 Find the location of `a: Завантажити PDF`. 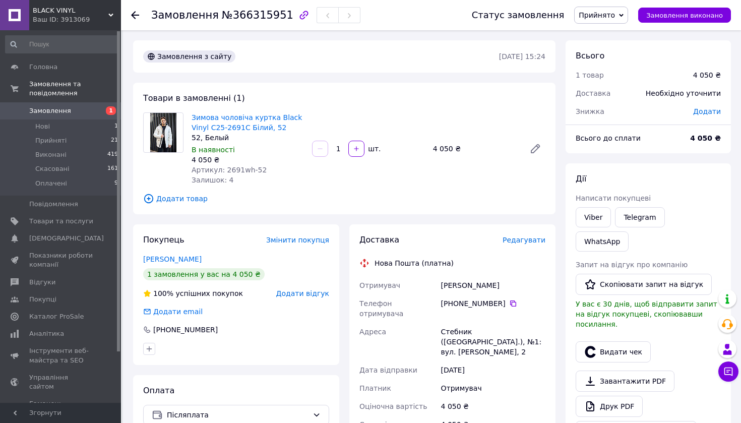

a: Завантажити PDF is located at coordinates (625, 381).